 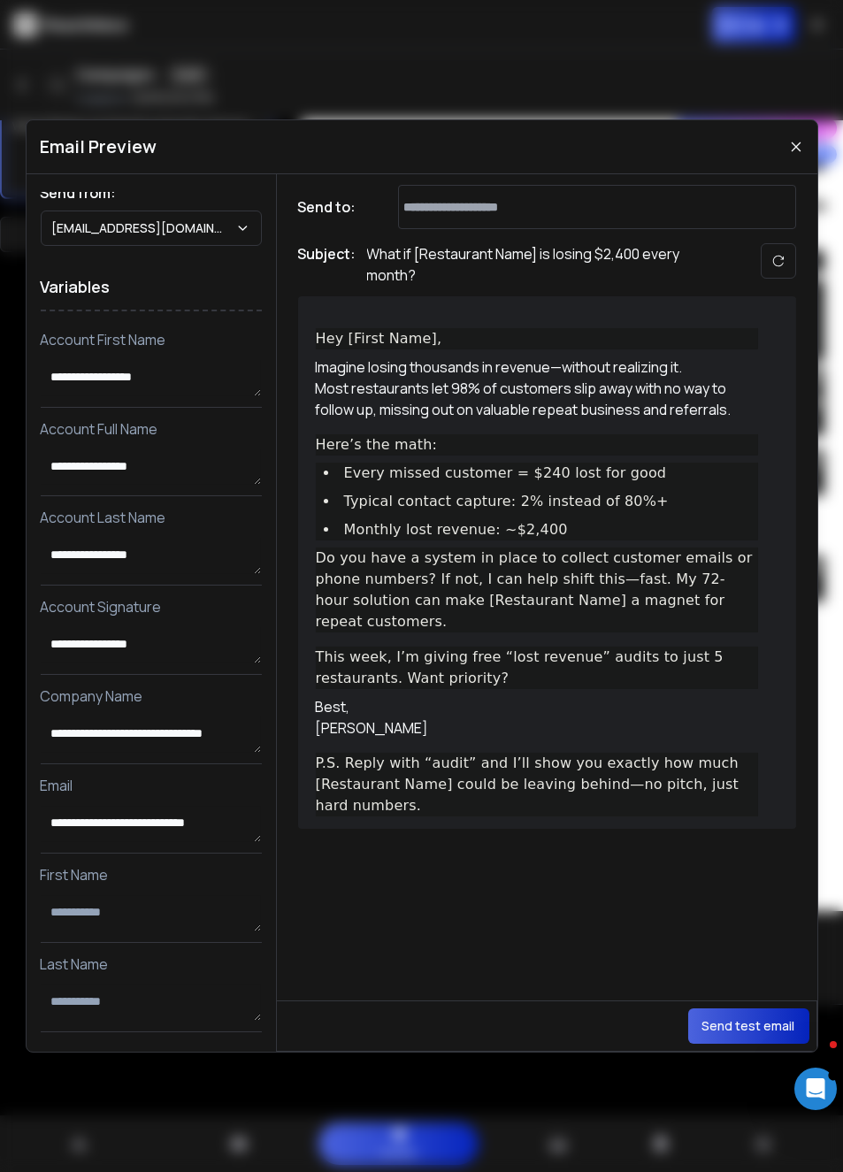 I want to click on p: P.S. Reply with “audit” and I’ll show you exactly how much [Restaurant Name] could be leaving beh..., so click(x=537, y=785).